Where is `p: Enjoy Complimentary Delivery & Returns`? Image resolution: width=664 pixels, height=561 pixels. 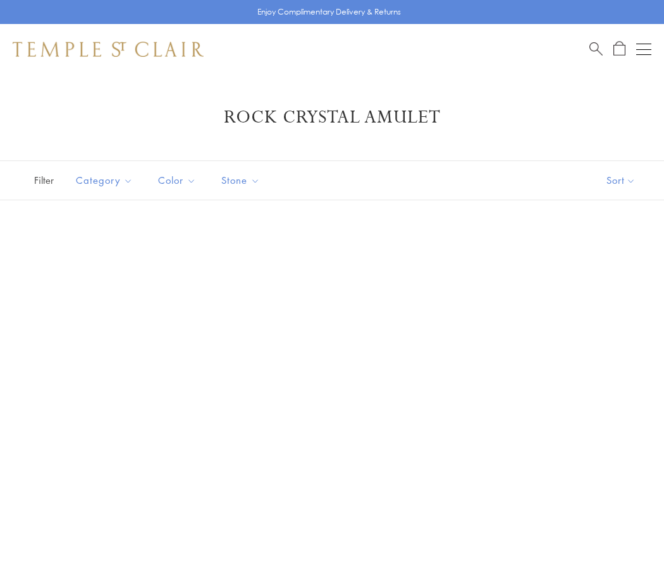
p: Enjoy Complimentary Delivery & Returns is located at coordinates (329, 12).